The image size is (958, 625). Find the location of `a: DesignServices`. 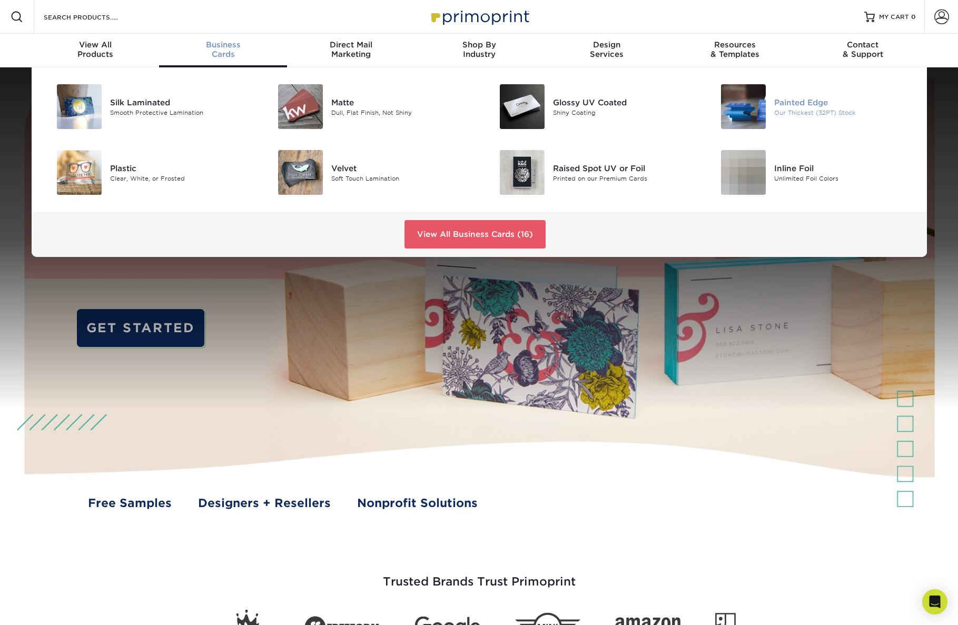

a: DesignServices is located at coordinates (607, 51).